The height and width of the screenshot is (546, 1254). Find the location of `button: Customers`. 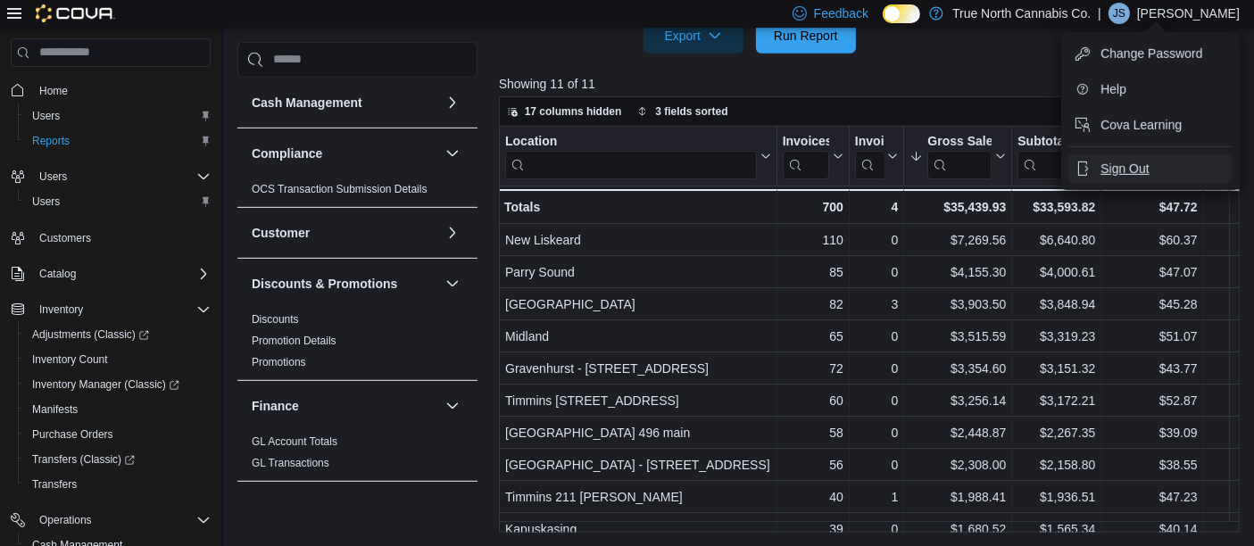

button: Customers is located at coordinates (111, 237).